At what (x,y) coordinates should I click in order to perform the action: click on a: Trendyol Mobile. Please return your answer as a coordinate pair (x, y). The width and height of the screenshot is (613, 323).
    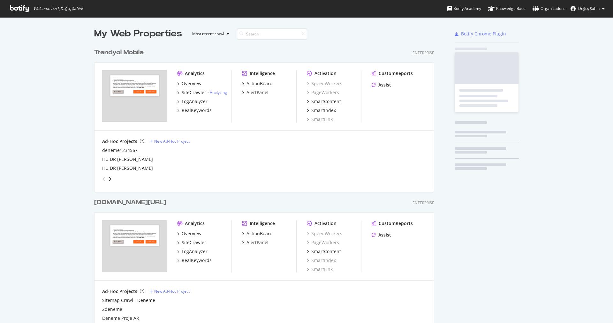
    Looking at the image, I should click on (120, 52).